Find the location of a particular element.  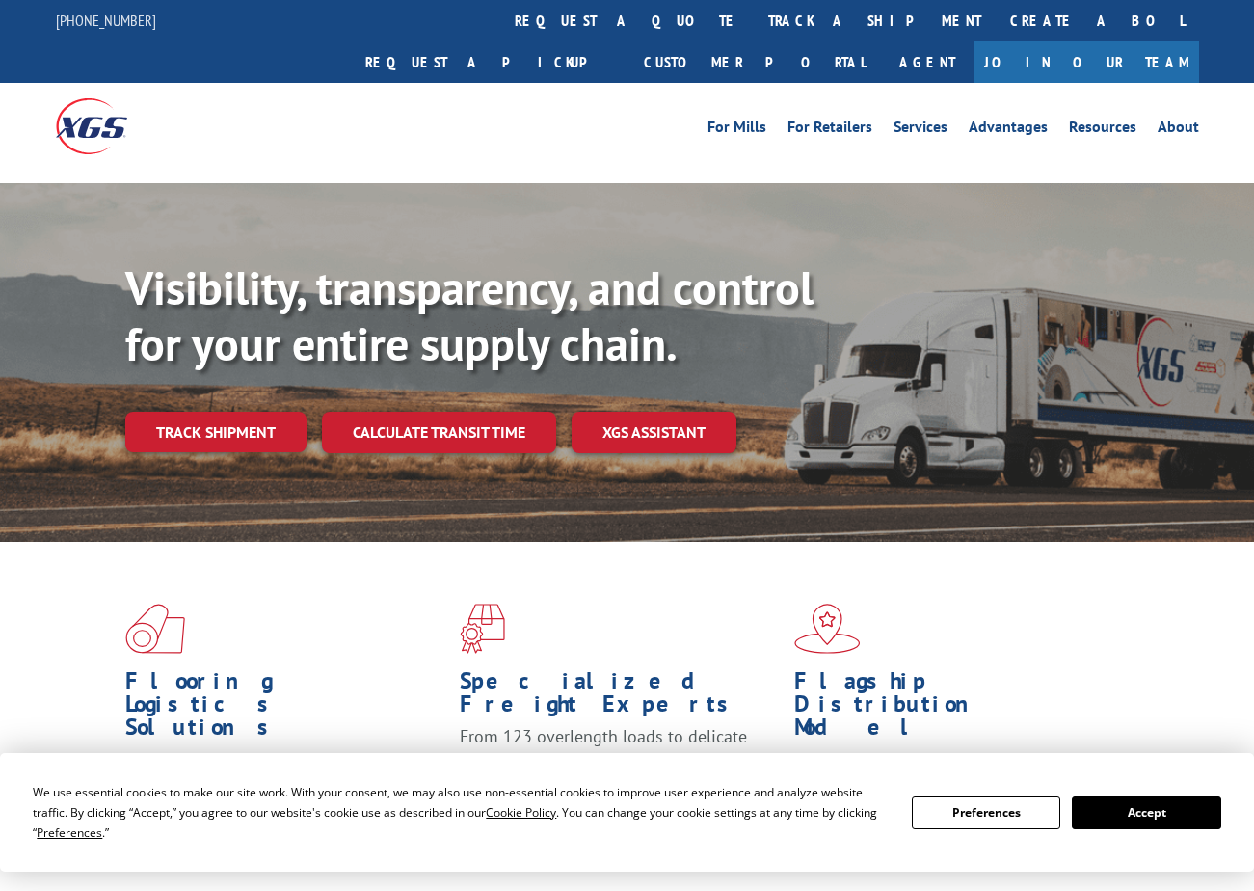

a: Track shipment is located at coordinates (216, 432).